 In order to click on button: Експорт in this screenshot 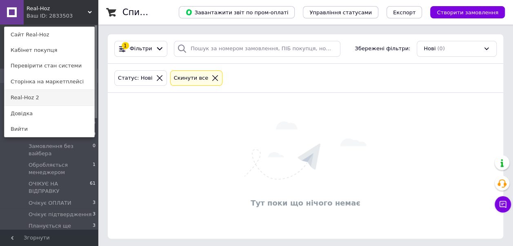, I will do `click(404, 12)`.